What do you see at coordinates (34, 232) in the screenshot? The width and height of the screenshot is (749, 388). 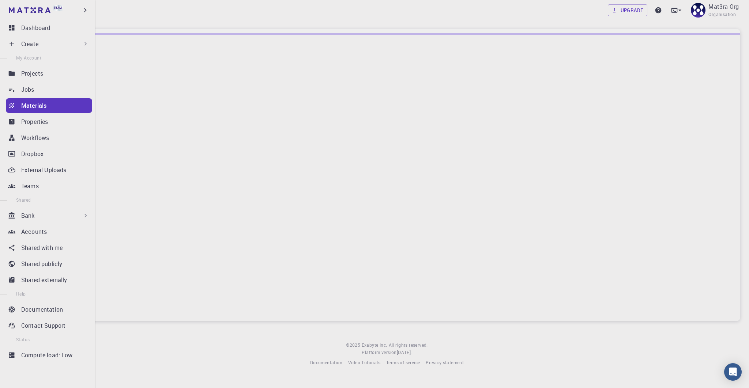 I see `p: Accounts` at bounding box center [34, 232].